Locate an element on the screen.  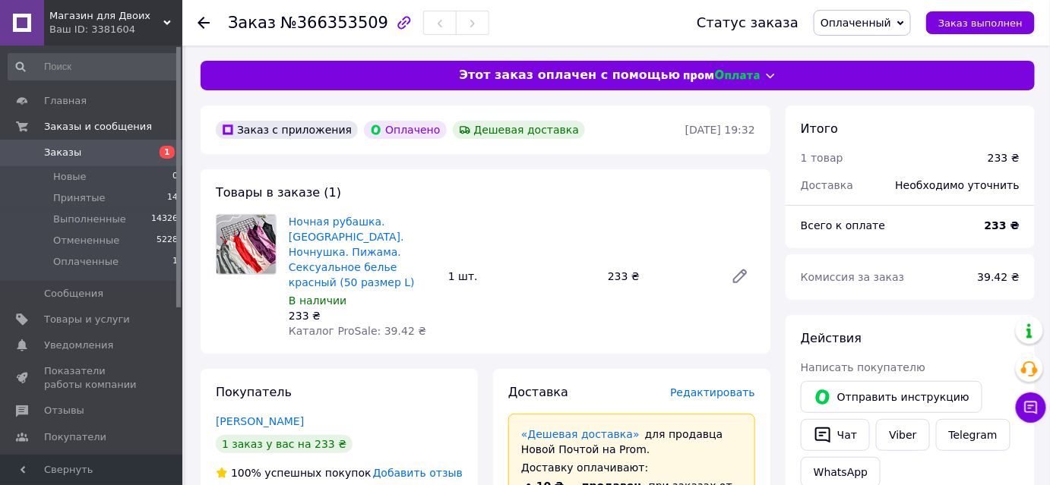
div: Оплачено is located at coordinates (405, 130).